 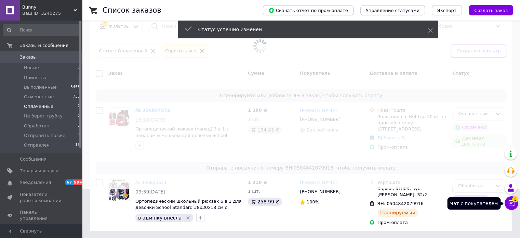 I want to click on span: 3458, so click(x=75, y=87).